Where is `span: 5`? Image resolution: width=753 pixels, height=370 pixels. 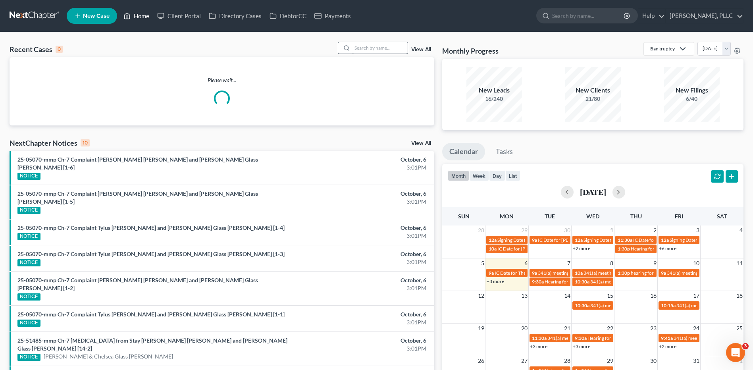
span: 5 is located at coordinates (483, 263).